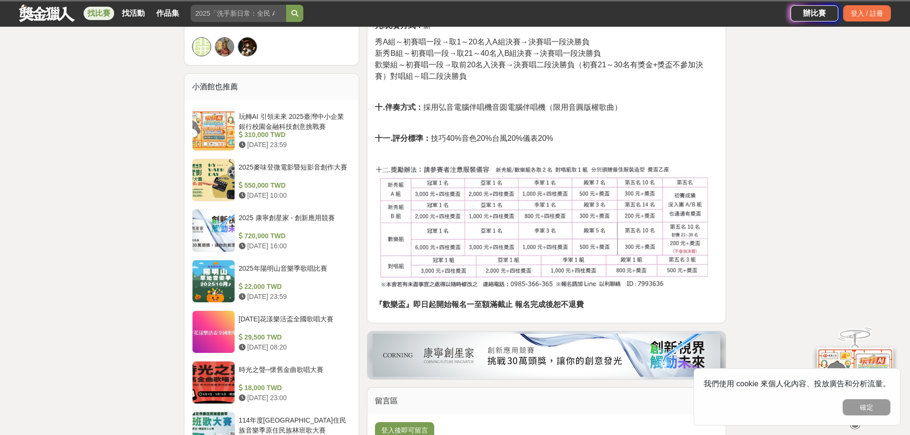  What do you see at coordinates (403, 25) in the screenshot?
I see `span: 新` at bounding box center [403, 25].